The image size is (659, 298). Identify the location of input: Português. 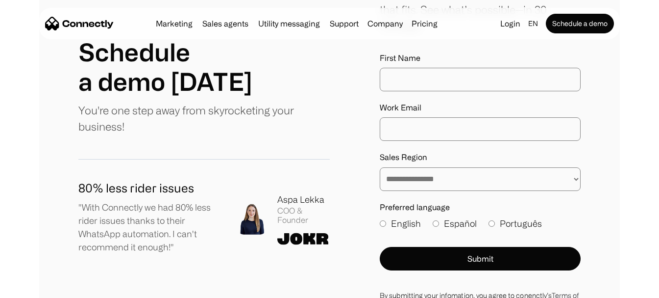
(492, 223).